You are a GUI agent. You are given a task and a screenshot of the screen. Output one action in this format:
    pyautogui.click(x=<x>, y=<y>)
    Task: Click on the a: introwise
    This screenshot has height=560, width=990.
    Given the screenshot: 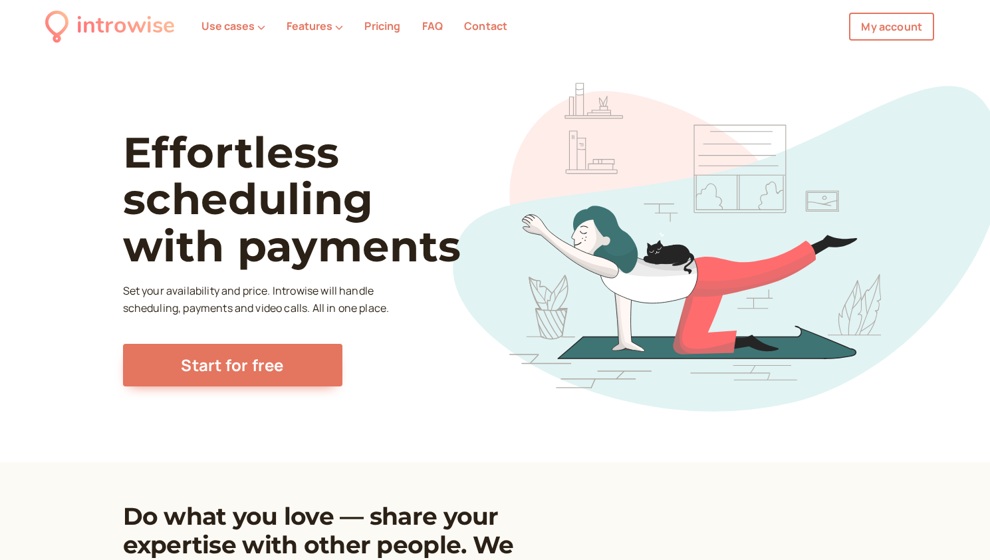 What is the action you would take?
    pyautogui.click(x=110, y=26)
    